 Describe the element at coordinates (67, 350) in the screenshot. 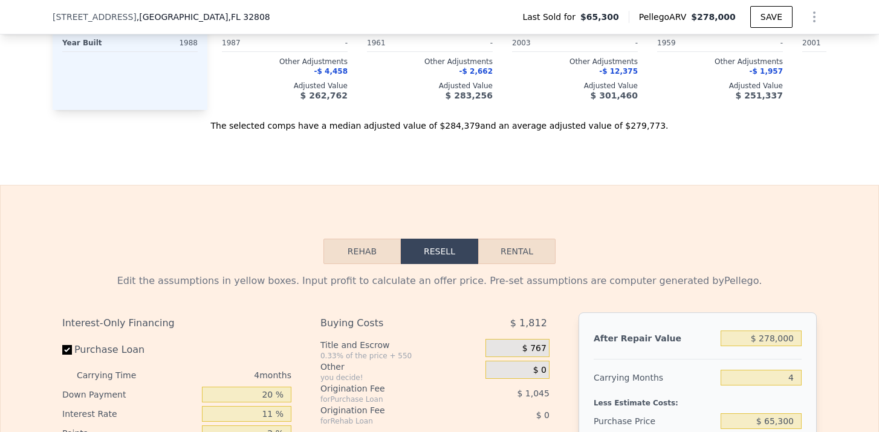

I see `input: Purchase Loan` at that location.